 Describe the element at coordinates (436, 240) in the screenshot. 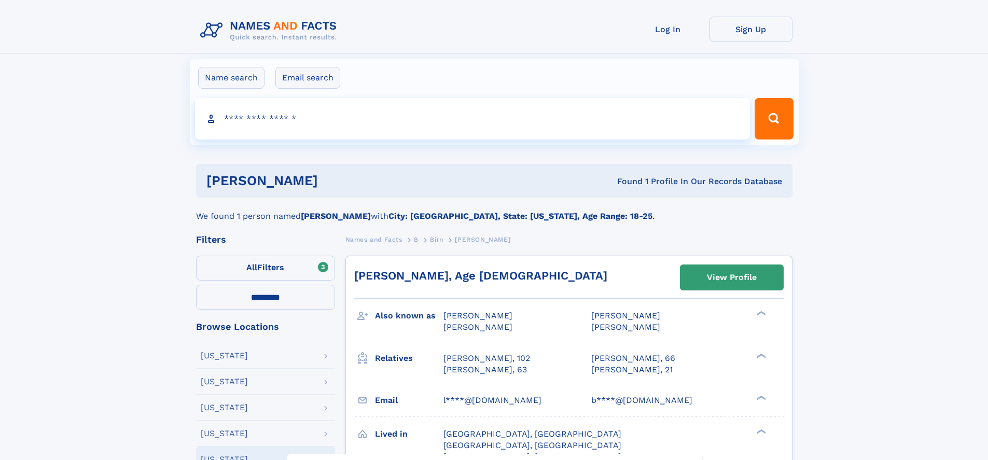

I see `span: Birn` at that location.